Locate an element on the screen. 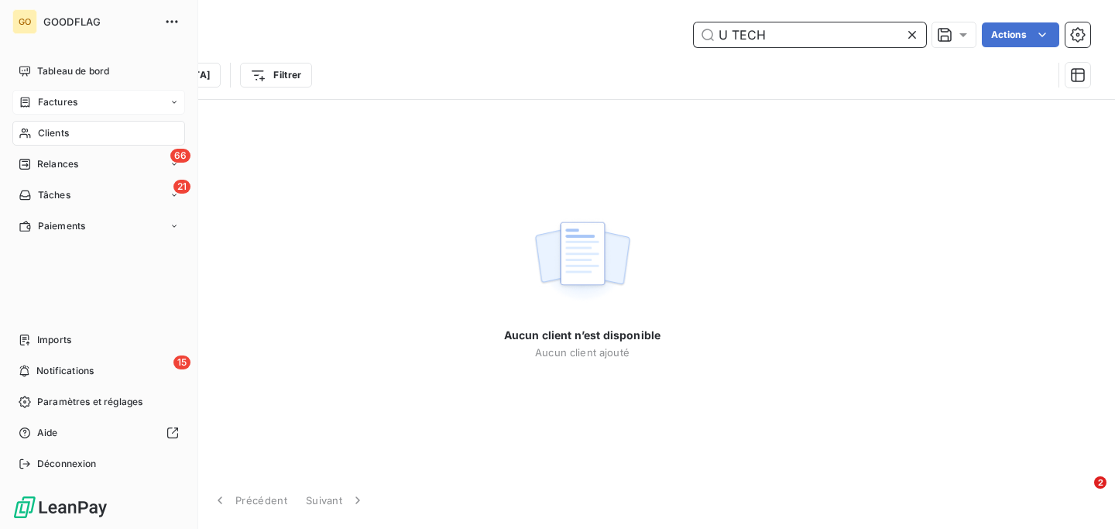 This screenshot has height=529, width=1115. img: empty state is located at coordinates (582, 261).